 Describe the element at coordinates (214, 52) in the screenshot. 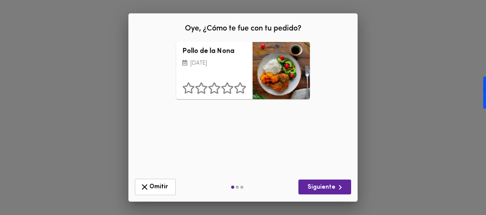

I see `h3: Pollo de la Nona` at that location.